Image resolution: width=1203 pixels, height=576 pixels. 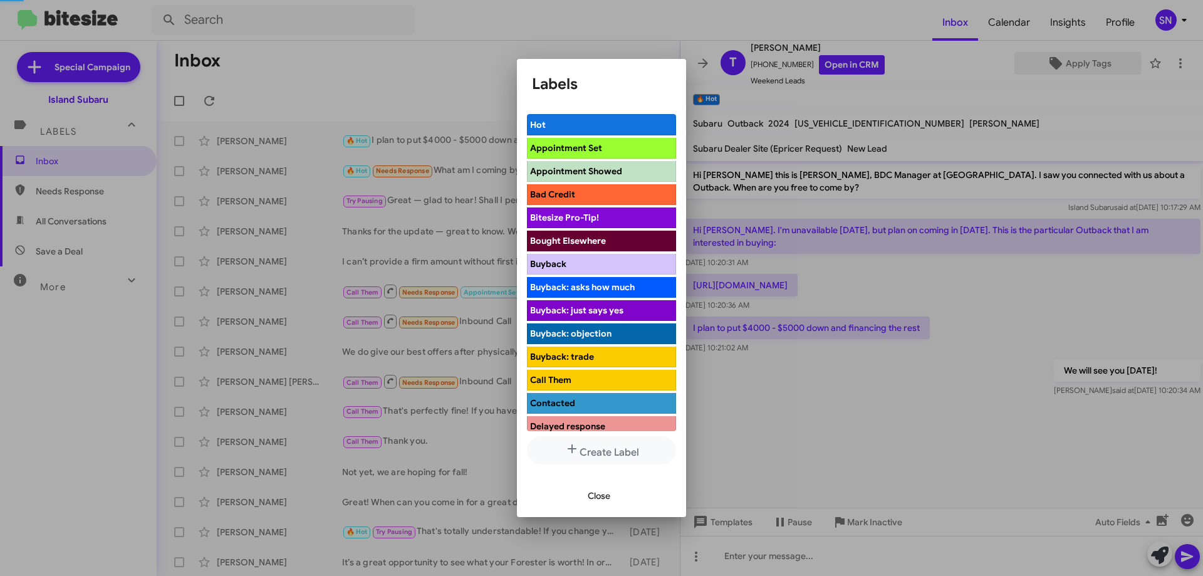 I want to click on span: Buyback: objection, so click(x=571, y=333).